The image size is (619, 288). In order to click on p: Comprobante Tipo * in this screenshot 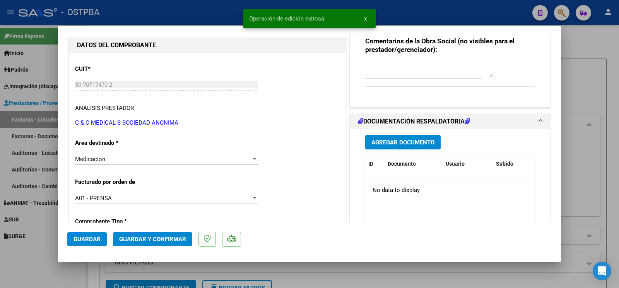, I will do `click(115, 221)`.